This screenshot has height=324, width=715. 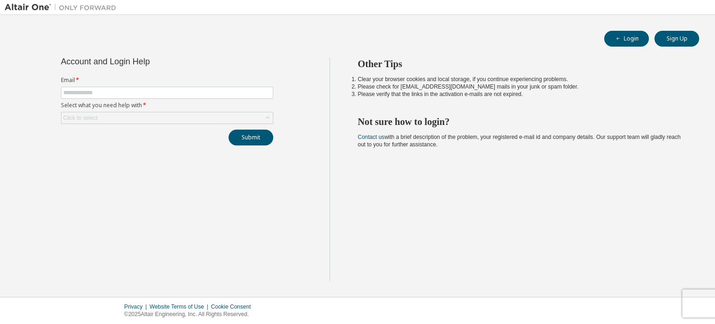 I want to click on h2: Other Tips, so click(x=521, y=64).